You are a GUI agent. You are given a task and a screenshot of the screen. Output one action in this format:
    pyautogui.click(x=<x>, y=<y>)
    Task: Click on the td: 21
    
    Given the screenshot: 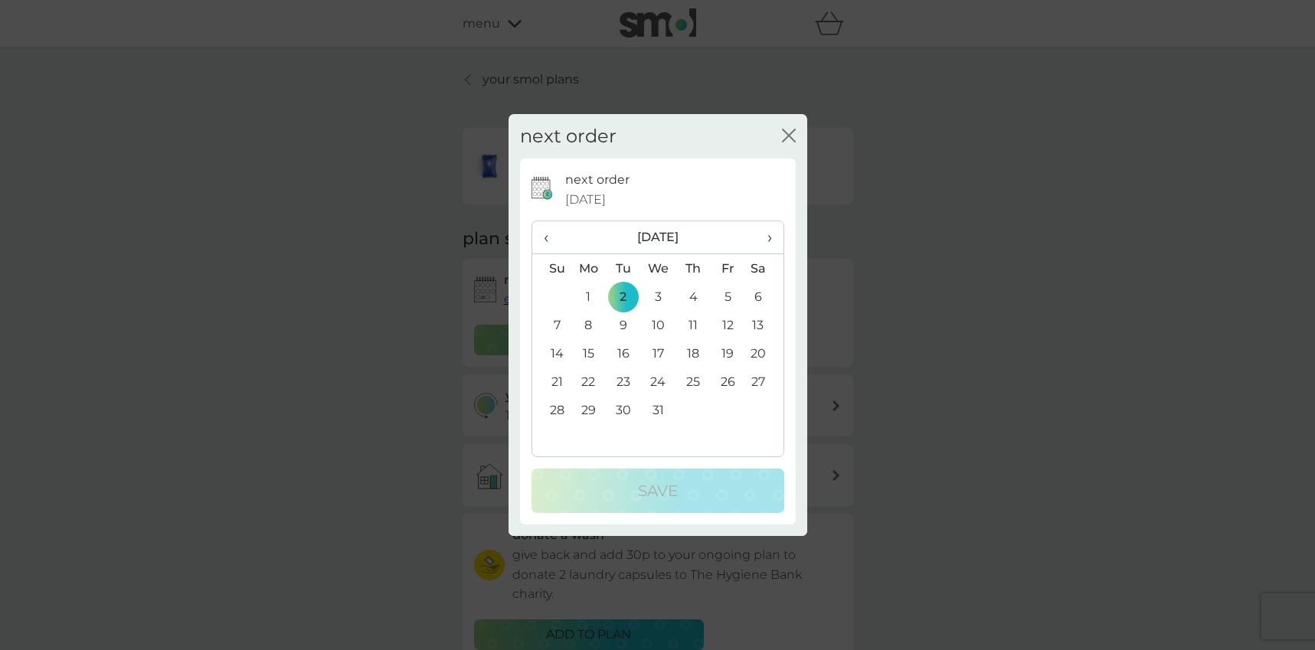 What is the action you would take?
    pyautogui.click(x=552, y=382)
    